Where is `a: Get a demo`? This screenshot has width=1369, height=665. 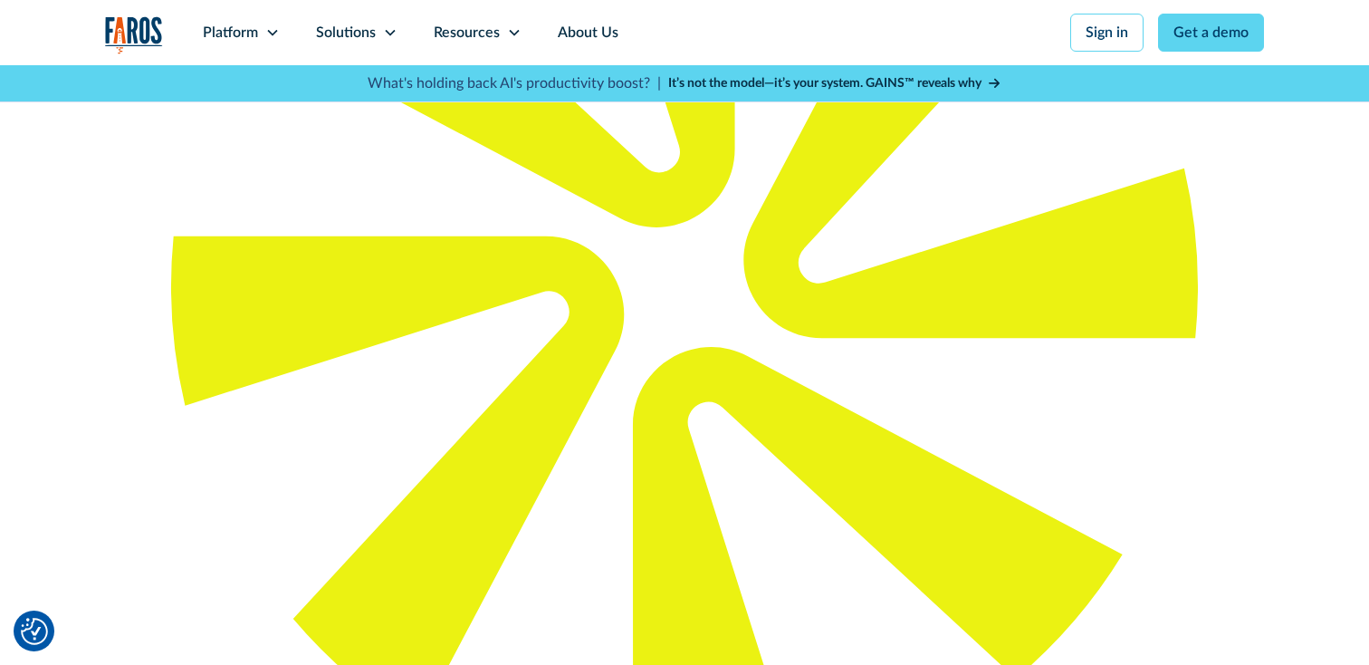
a: Get a demo is located at coordinates (1211, 33).